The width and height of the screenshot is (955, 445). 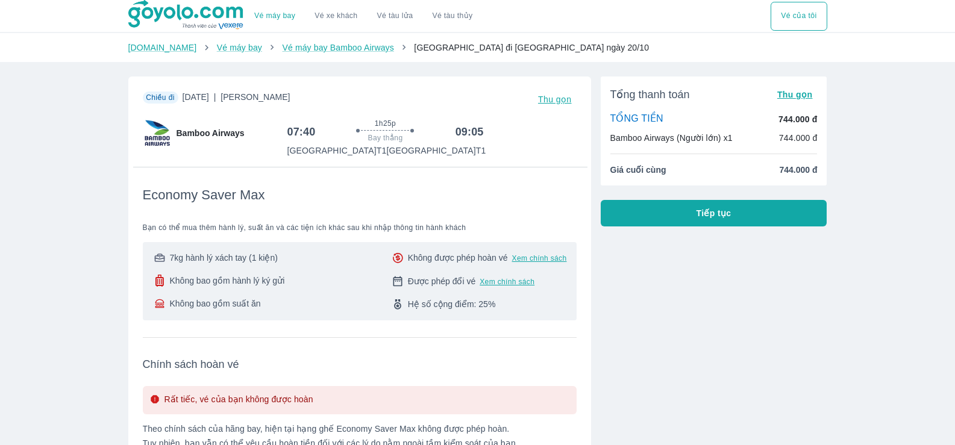 I want to click on span: Bay thẳng, so click(x=386, y=138).